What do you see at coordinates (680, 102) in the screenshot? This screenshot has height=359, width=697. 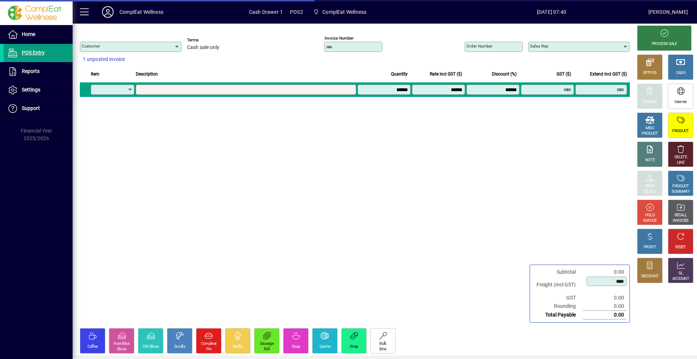 I see `div: Internet` at bounding box center [680, 102].